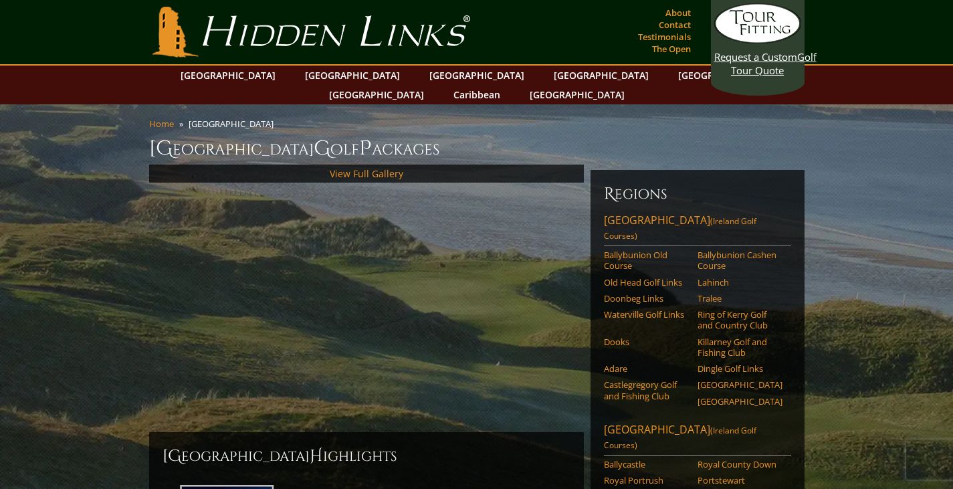 Image resolution: width=953 pixels, height=489 pixels. Describe the element at coordinates (646, 480) in the screenshot. I see `a: Royal Portrush` at that location.